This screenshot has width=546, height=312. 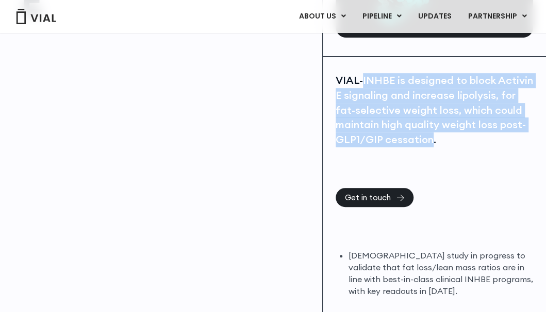 What do you see at coordinates (368, 197) in the screenshot?
I see `span: Get in touch` at bounding box center [368, 197].